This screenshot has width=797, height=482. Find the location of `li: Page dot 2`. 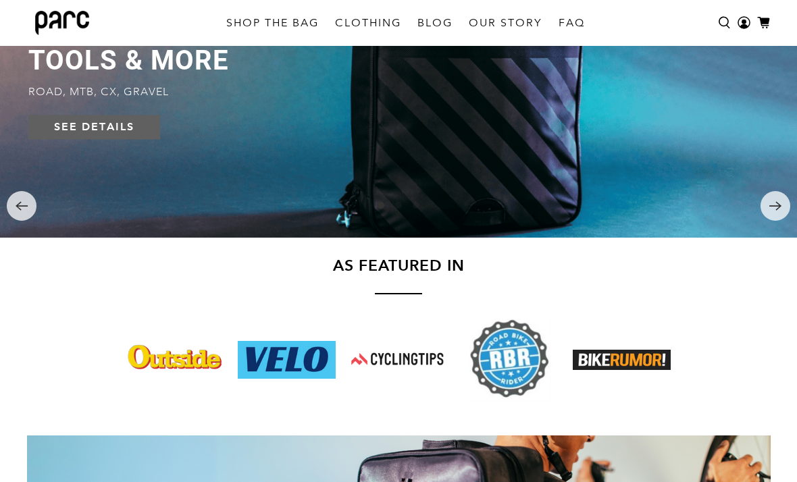

li: Page dot 2 is located at coordinates (399, 205).